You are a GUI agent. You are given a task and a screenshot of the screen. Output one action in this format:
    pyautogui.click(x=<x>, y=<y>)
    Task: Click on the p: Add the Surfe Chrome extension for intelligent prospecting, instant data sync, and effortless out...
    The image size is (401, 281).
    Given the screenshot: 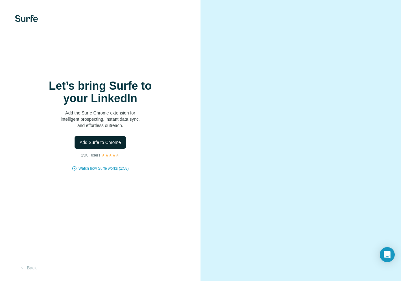 What is the action you would take?
    pyautogui.click(x=100, y=119)
    